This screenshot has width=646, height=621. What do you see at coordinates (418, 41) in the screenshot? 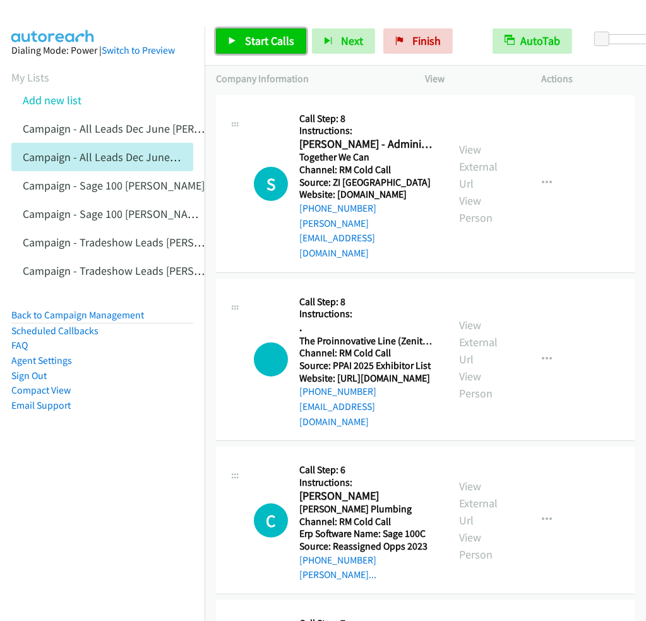
I see `a: Finish` at bounding box center [418, 41].